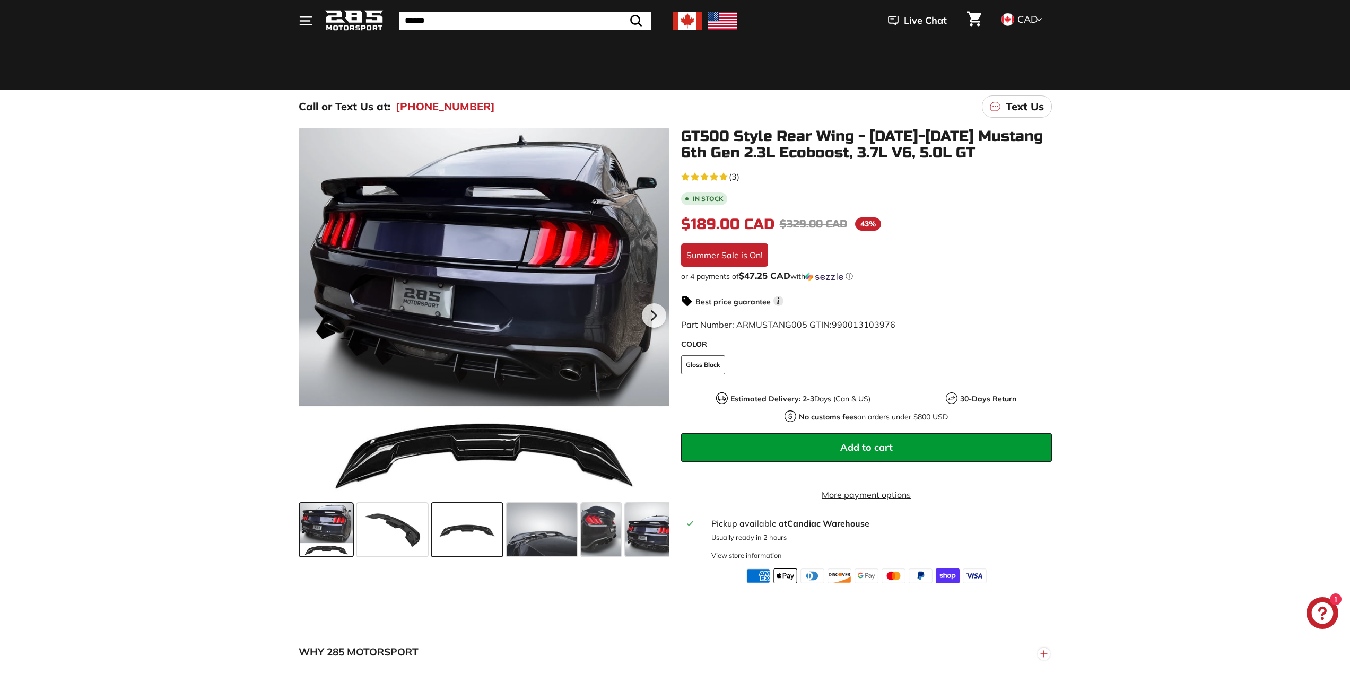 This screenshot has width=1350, height=674. I want to click on span: Add to cart, so click(866, 447).